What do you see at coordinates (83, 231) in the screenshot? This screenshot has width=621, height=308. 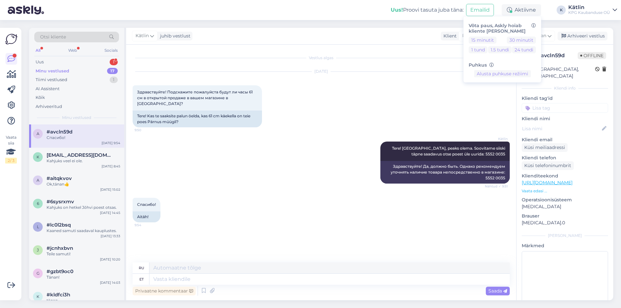 I see `div: Kaaned samuti saadaval kauplustes.` at bounding box center [83, 231].